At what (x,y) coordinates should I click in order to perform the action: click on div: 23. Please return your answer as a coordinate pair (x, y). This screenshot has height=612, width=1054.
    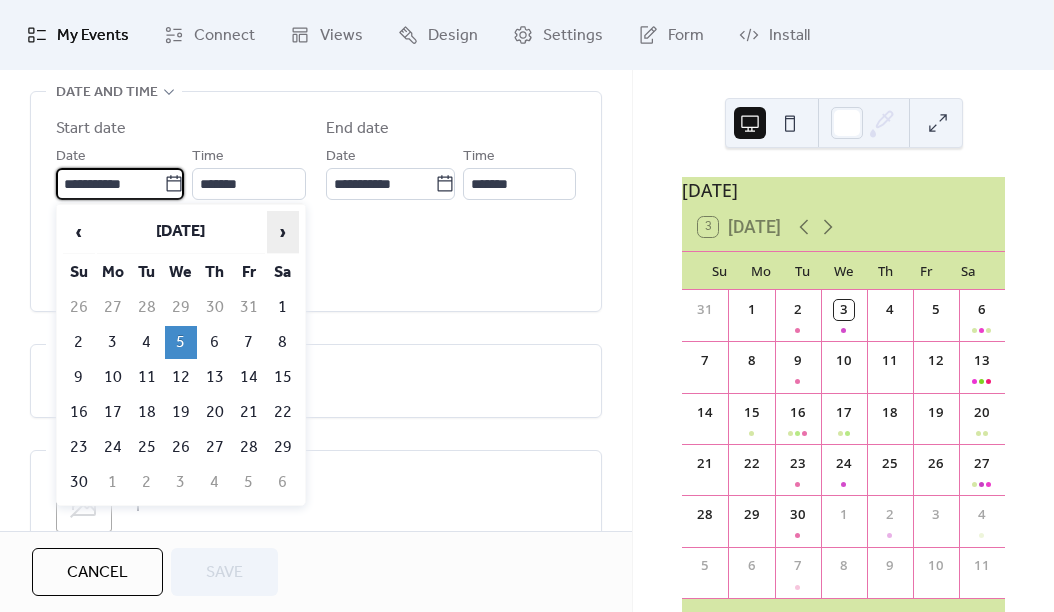
    Looking at the image, I should click on (798, 464).